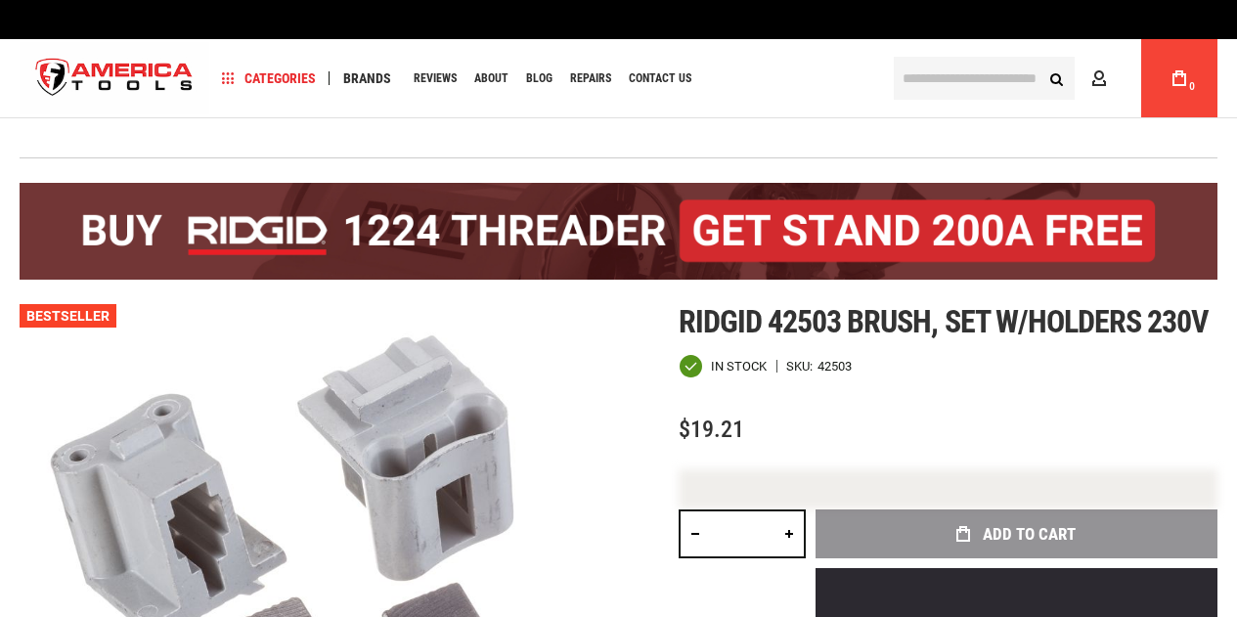  Describe the element at coordinates (1179, 78) in the screenshot. I see `a: 0` at that location.